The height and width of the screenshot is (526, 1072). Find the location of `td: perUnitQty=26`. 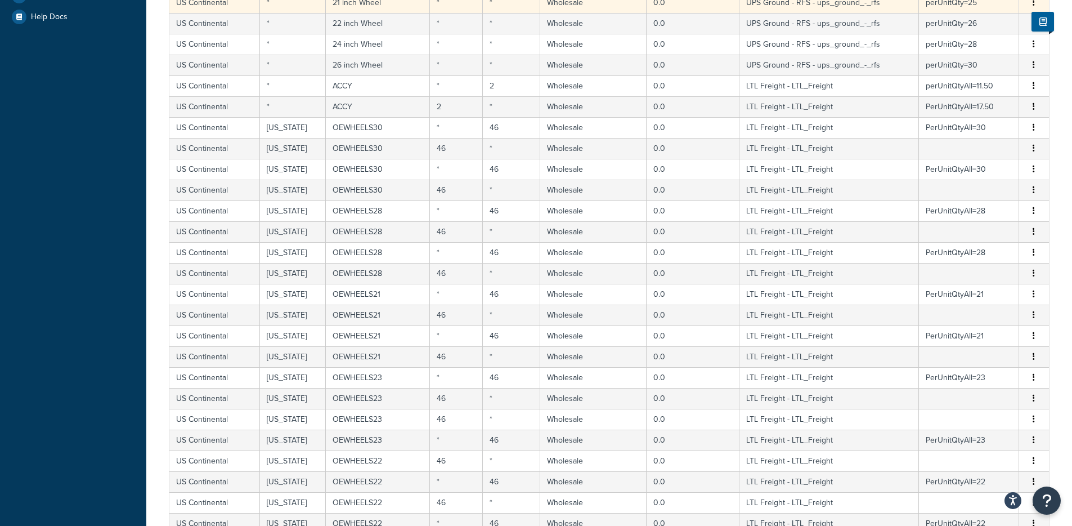

td: perUnitQty=26 is located at coordinates (969, 23).